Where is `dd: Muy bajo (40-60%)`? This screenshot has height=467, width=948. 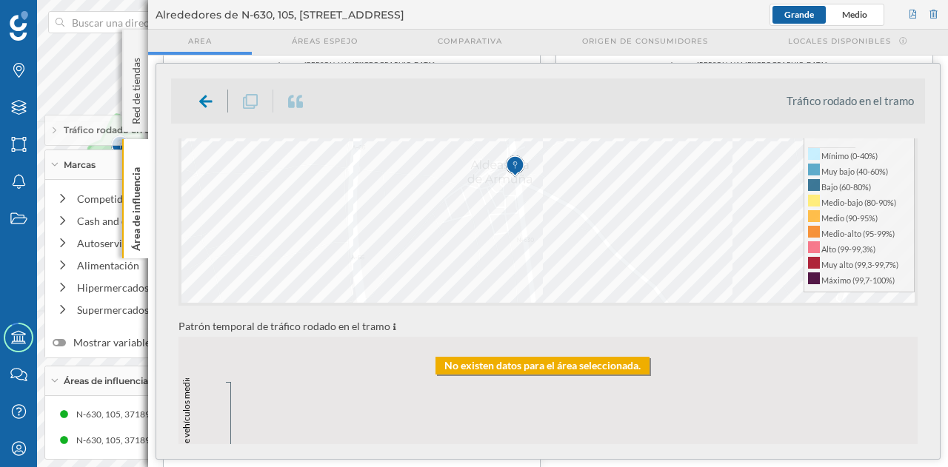 dd: Muy bajo (40-60%) is located at coordinates (855, 172).